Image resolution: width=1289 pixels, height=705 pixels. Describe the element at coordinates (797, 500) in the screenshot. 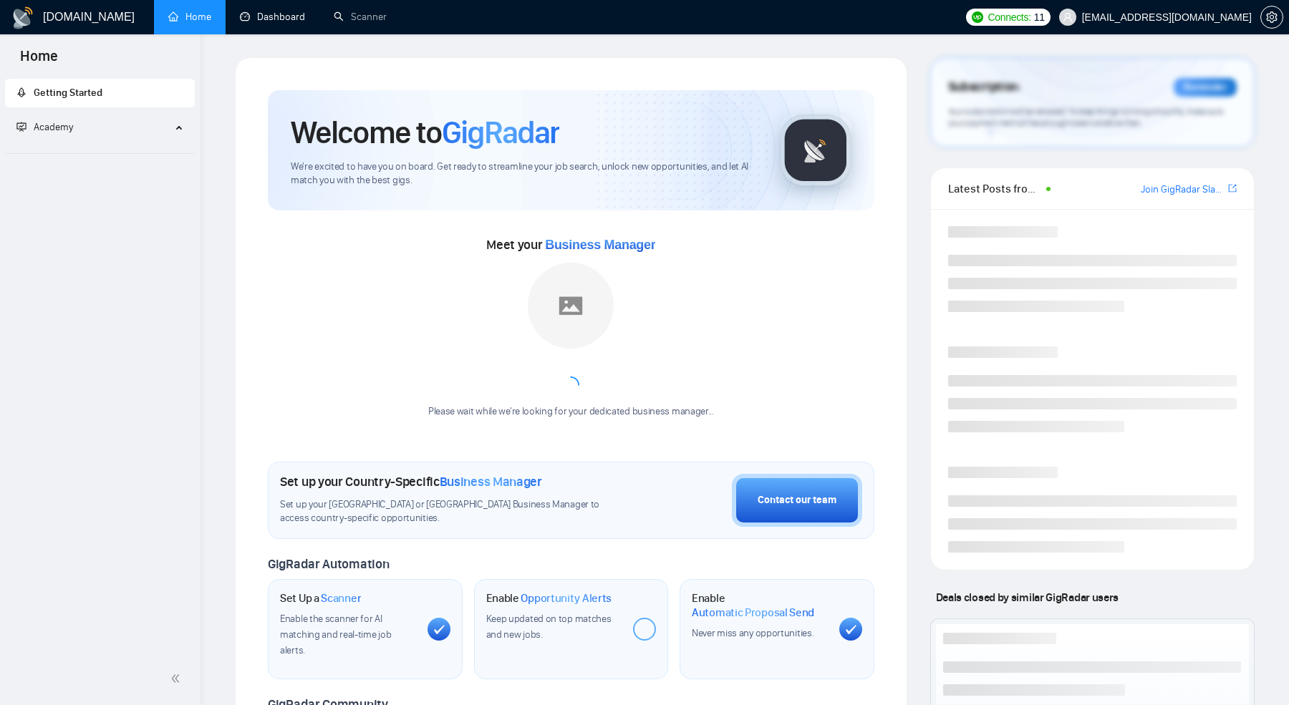

I see `div: Contact our team` at that location.